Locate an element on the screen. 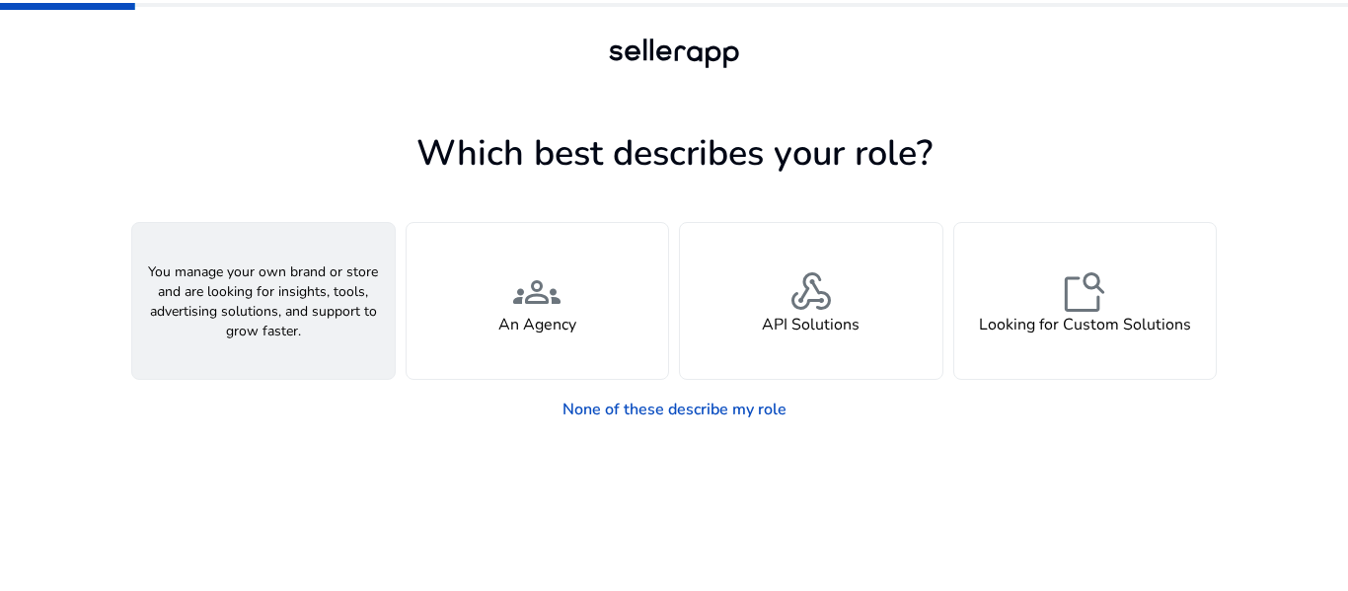  a: None of these describe my role is located at coordinates (674, 410).